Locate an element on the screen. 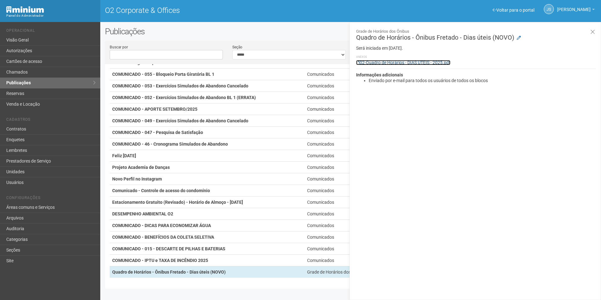 Image resolution: width=601 pixels, height=300 pixels. a: 02-Quadro de Horários - DIAS ÚTEIS - 2025.pdf is located at coordinates (403, 63).